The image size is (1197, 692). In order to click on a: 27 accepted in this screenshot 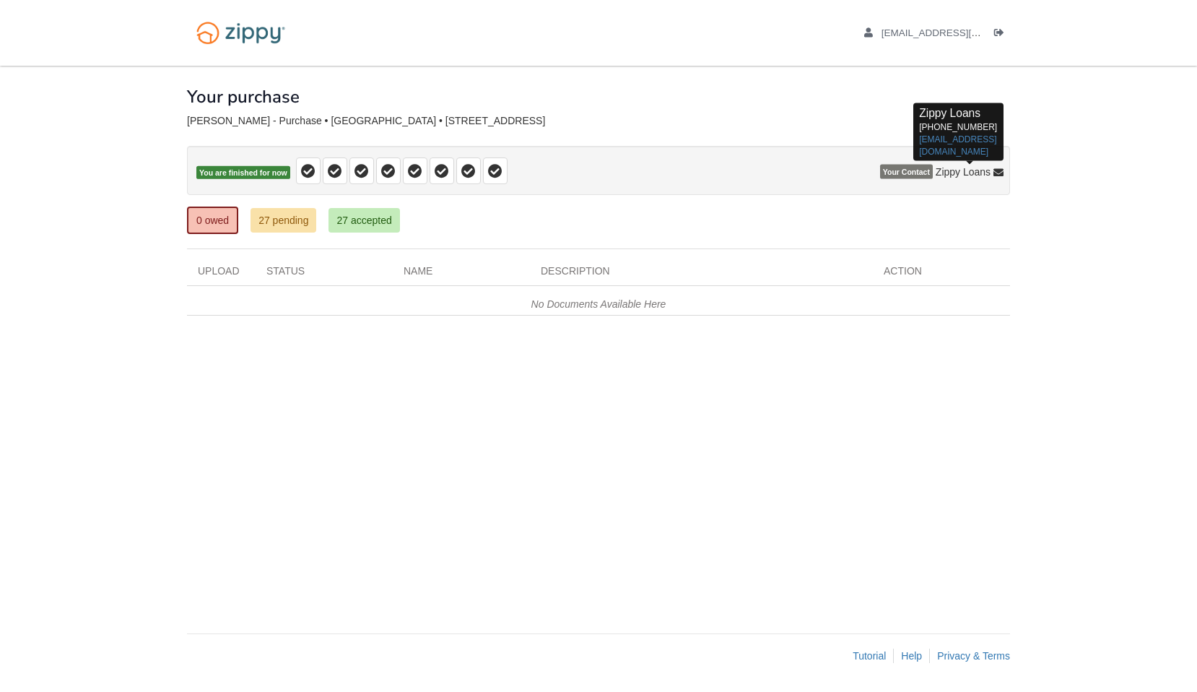, I will do `click(364, 220)`.